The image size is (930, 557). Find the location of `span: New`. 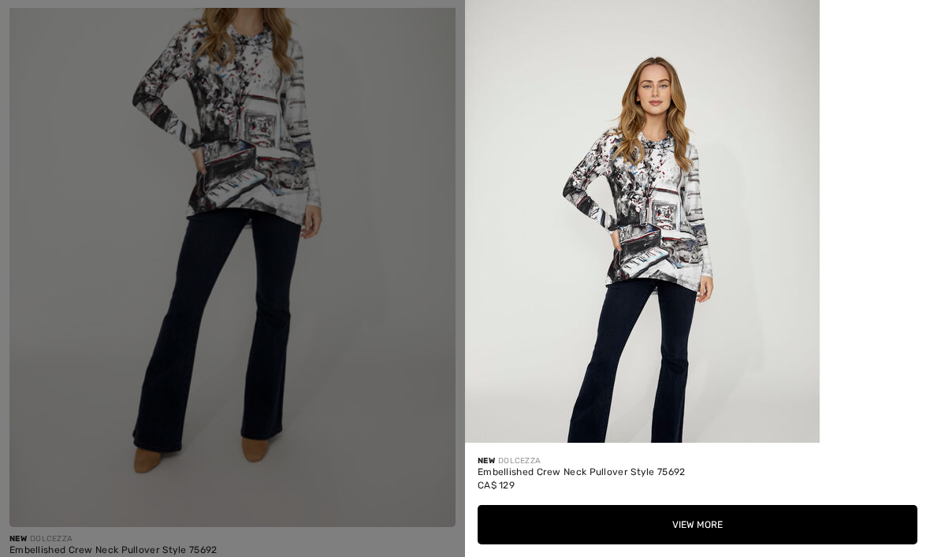

span: New is located at coordinates (486, 461).